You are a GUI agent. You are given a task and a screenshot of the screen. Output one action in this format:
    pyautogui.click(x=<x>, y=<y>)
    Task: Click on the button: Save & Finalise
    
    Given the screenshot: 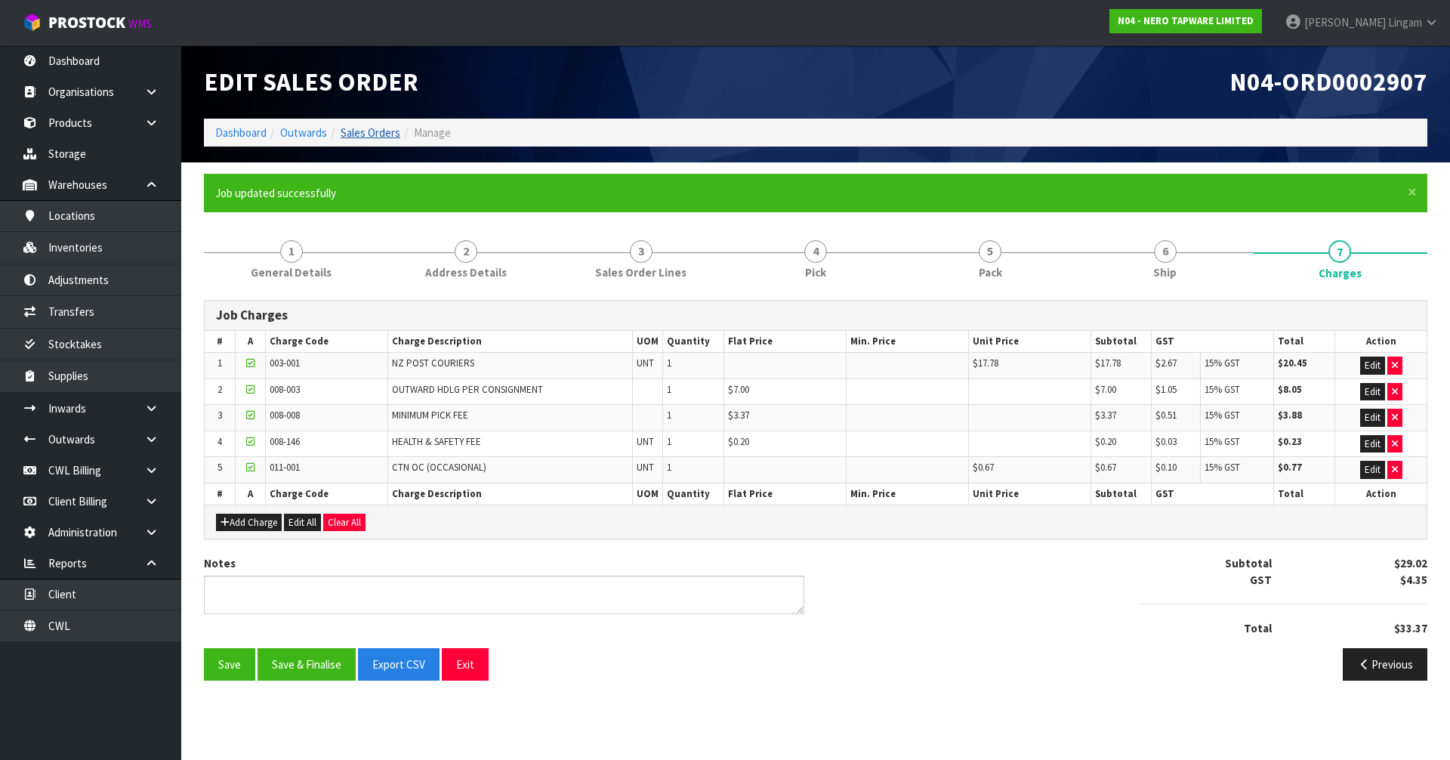 What is the action you would take?
    pyautogui.click(x=307, y=664)
    